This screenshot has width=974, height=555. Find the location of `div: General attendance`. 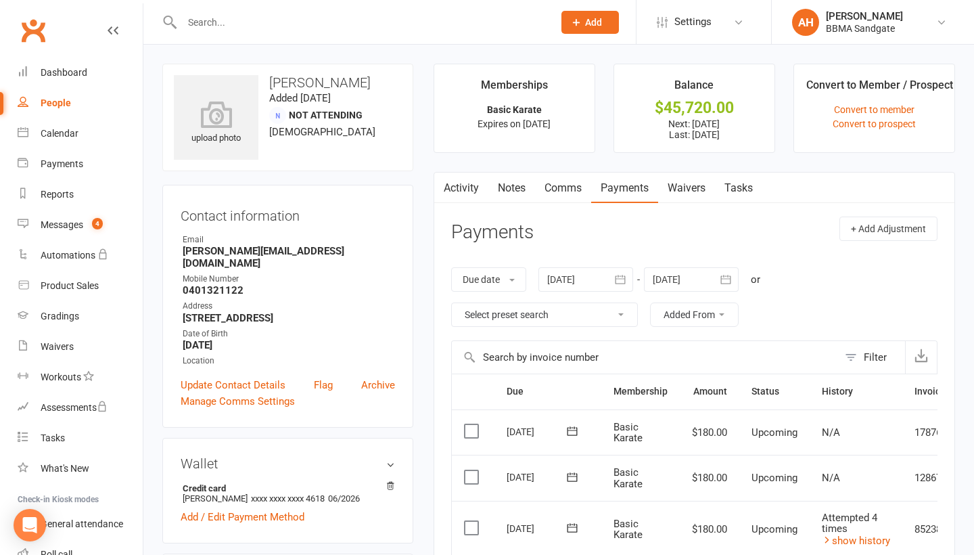

div: General attendance is located at coordinates (82, 523).